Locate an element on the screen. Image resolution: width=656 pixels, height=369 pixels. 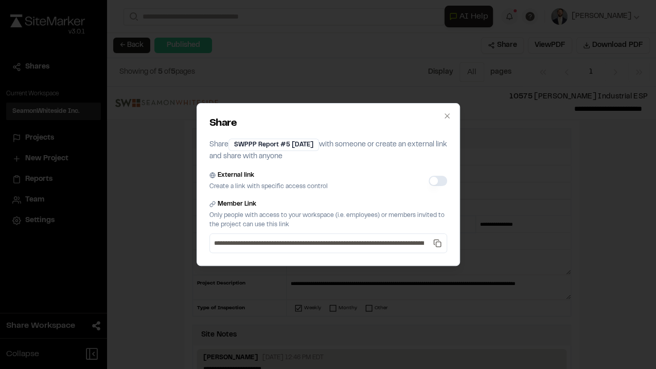
label: Member Link is located at coordinates (237, 204).